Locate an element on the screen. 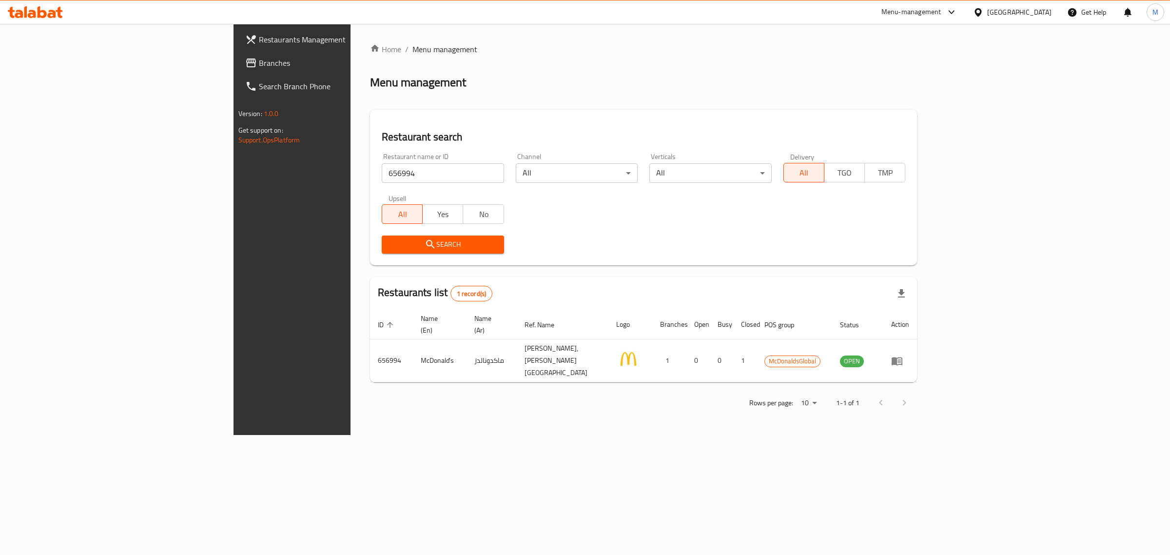  div: Menu is located at coordinates (900, 361).